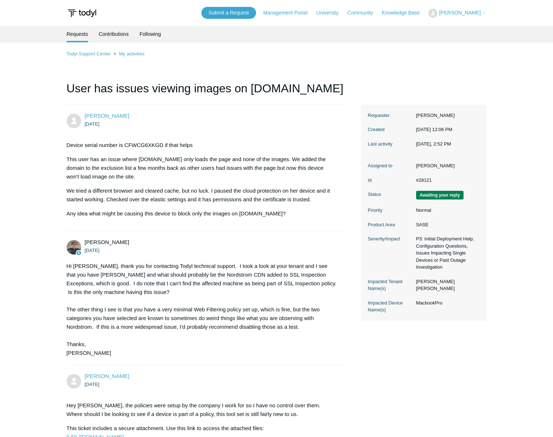 Image resolution: width=553 pixels, height=437 pixels. Describe the element at coordinates (446, 303) in the screenshot. I see `dd: MacbookPro` at that location.